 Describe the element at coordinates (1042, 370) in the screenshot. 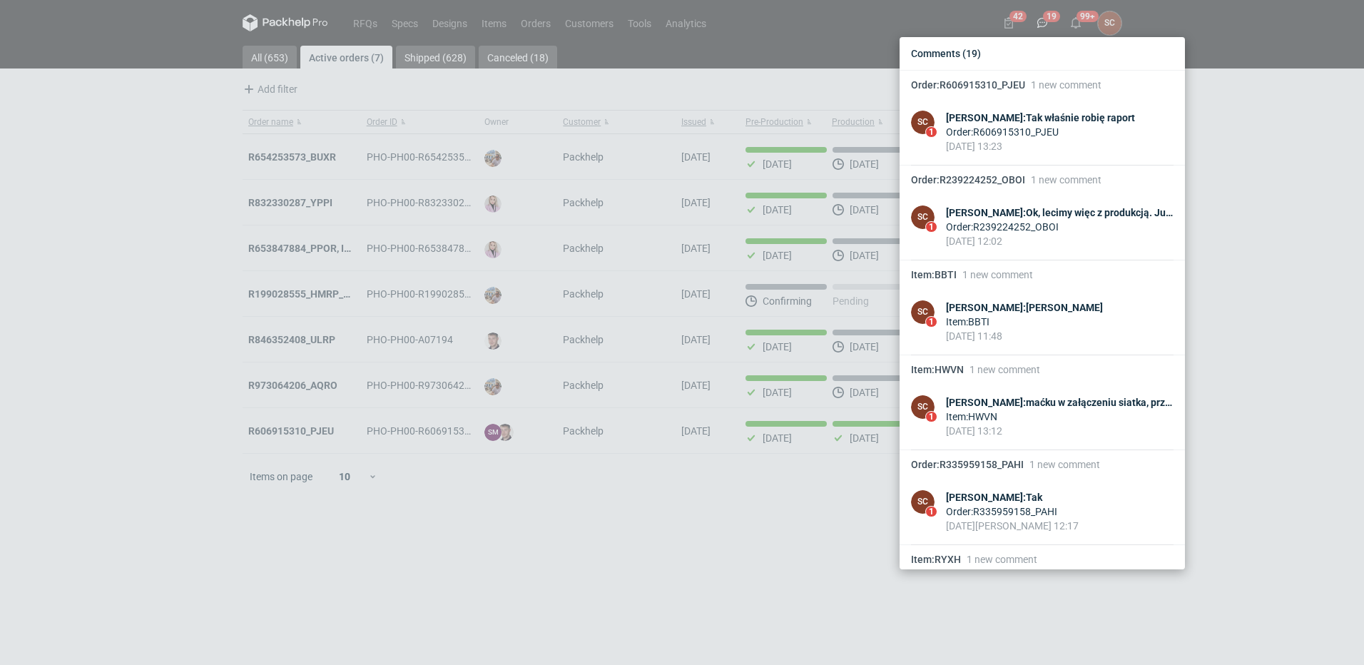

I see `button: Item:HWVN1 new comment` at that location.